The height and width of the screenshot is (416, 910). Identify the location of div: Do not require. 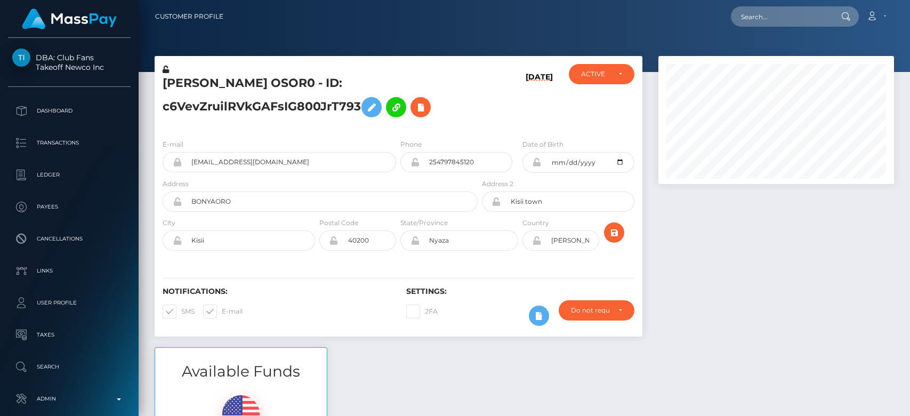
(590, 310).